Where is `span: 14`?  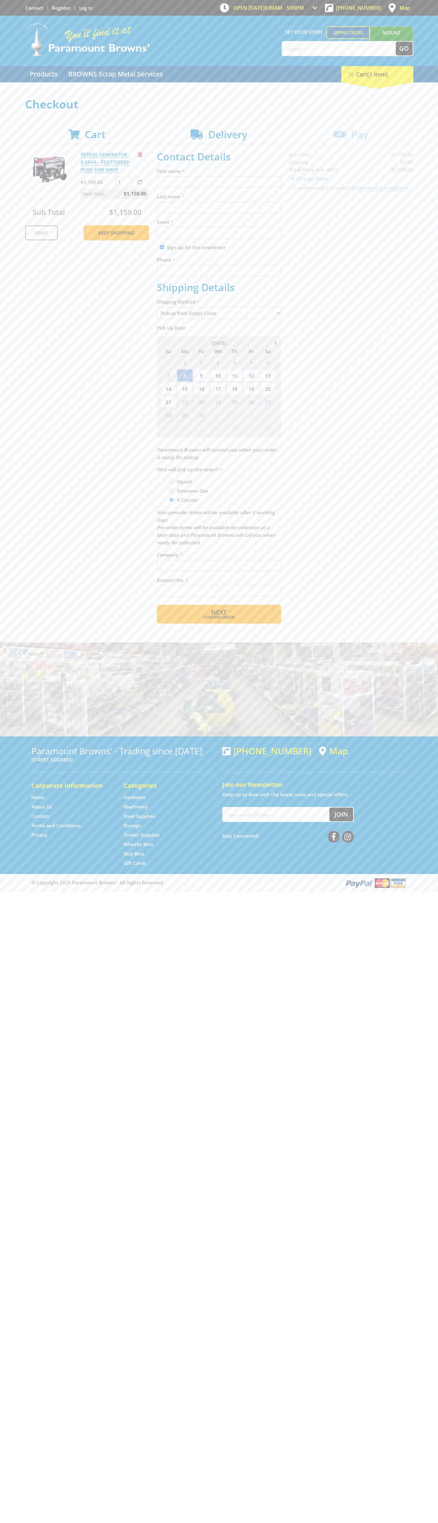
span: 14 is located at coordinates (168, 388).